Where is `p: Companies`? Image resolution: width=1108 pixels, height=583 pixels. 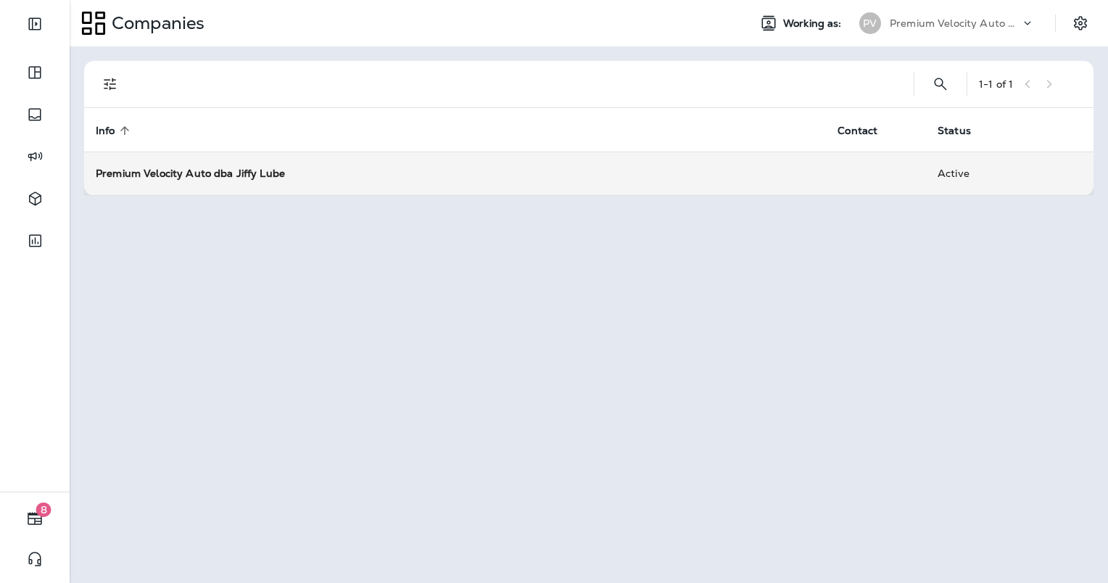 p: Companies is located at coordinates (155, 23).